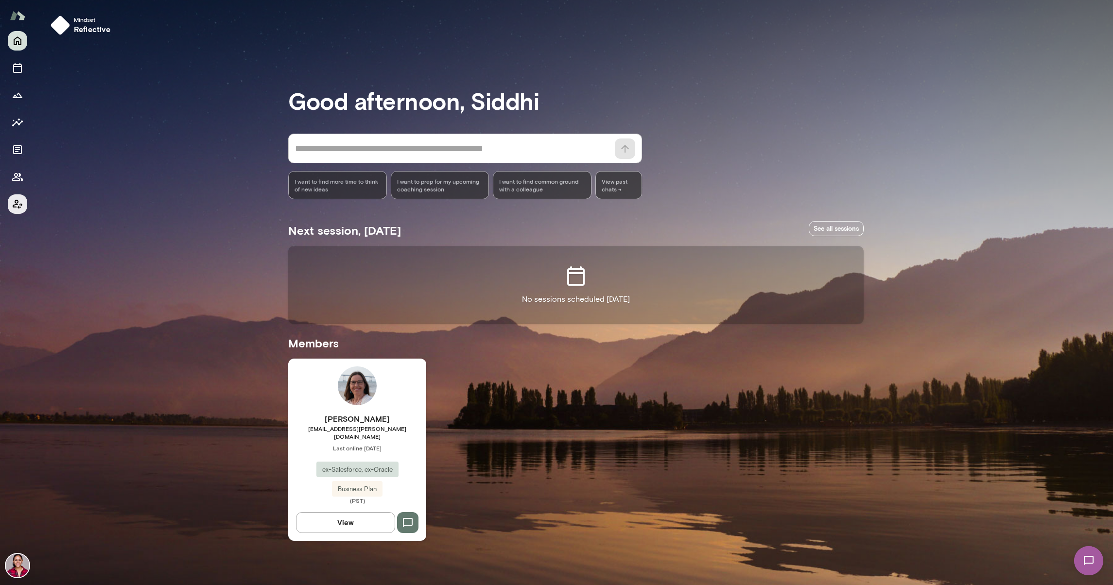  Describe the element at coordinates (440, 185) in the screenshot. I see `div: I want to prep for my upcoming coaching session` at that location.